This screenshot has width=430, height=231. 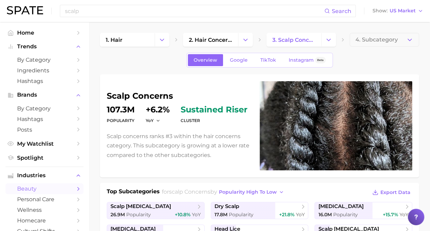 What do you see at coordinates (239, 60) in the screenshot?
I see `a: Google` at bounding box center [239, 60].